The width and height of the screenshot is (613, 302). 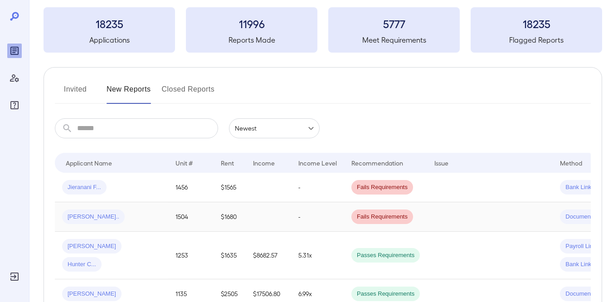 What do you see at coordinates (84, 187) in the screenshot?
I see `span: Jieranani F...` at bounding box center [84, 187].